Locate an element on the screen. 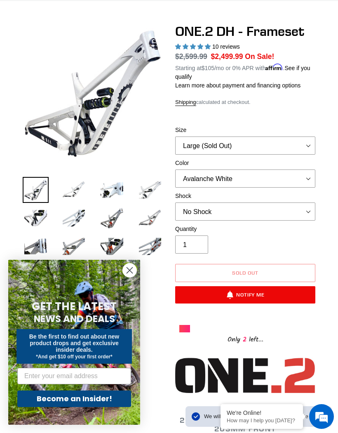 The height and width of the screenshot is (433, 338). span: $2,499.99 is located at coordinates (227, 57).